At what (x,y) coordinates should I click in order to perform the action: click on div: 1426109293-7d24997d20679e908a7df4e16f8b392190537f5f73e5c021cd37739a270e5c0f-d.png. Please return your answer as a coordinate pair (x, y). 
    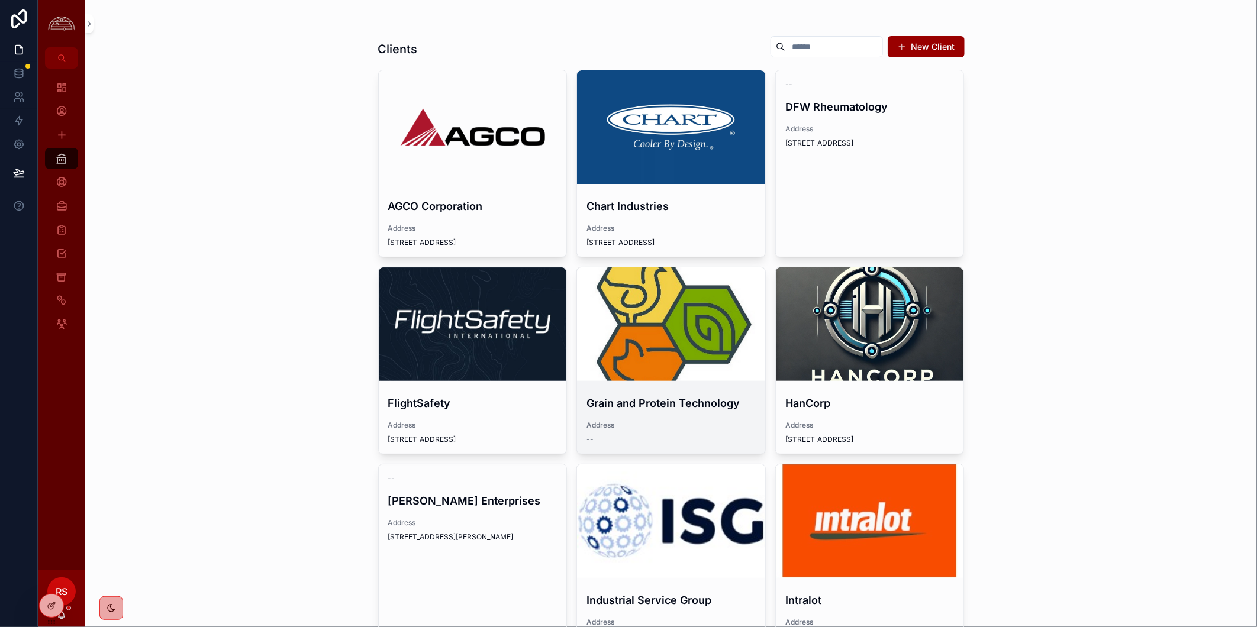
    Looking at the image, I should click on (671, 127).